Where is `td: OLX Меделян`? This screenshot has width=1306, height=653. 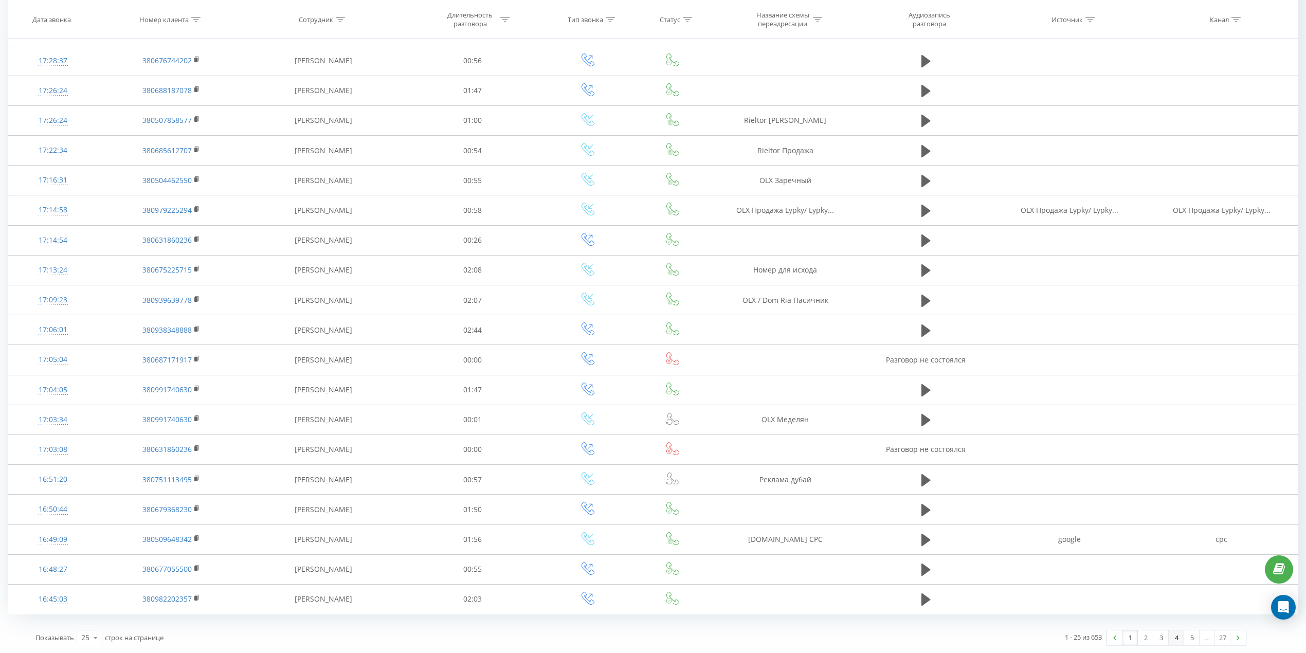 td: OLX Меделян is located at coordinates (785, 420).